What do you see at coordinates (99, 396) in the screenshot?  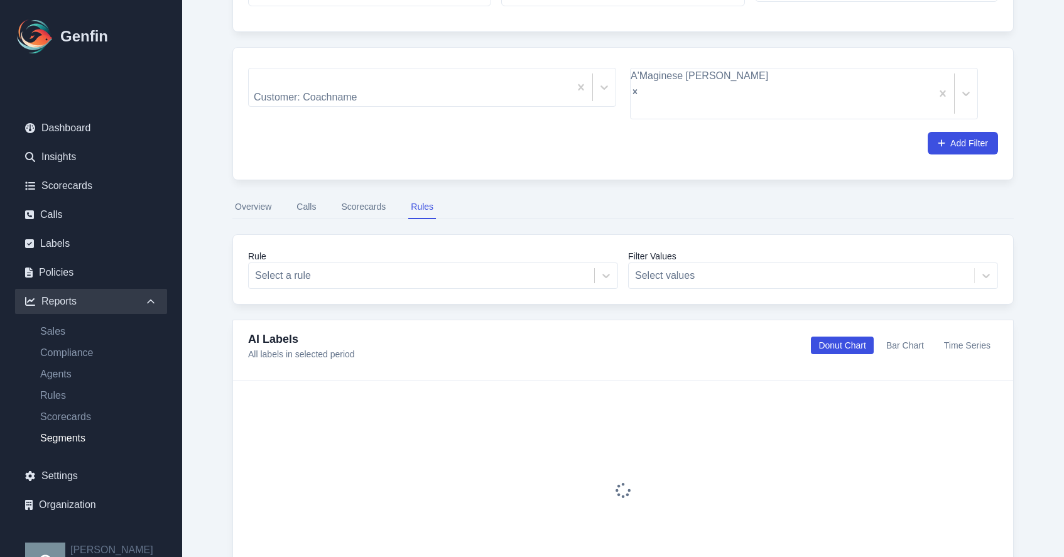 I see `a: Rules` at bounding box center [99, 396].